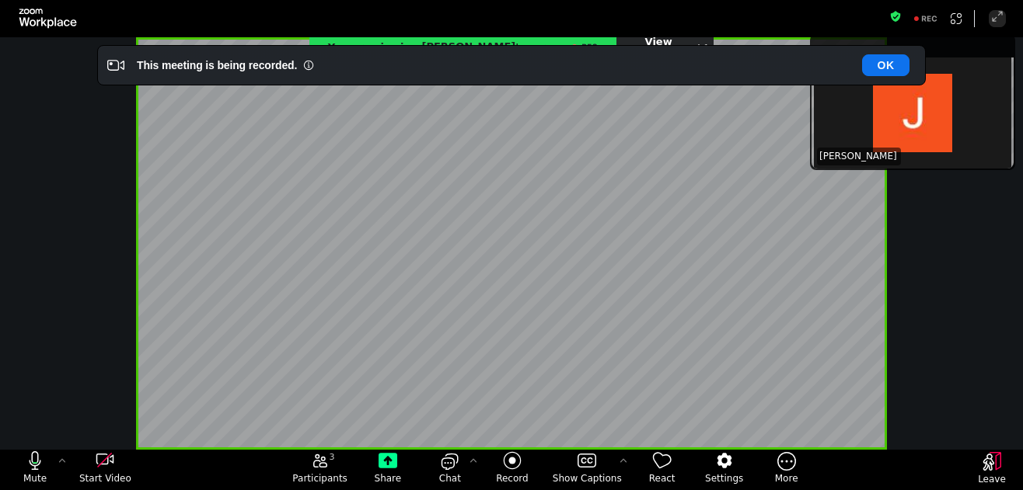  Describe the element at coordinates (511, 479) in the screenshot. I see `span: Record` at that location.